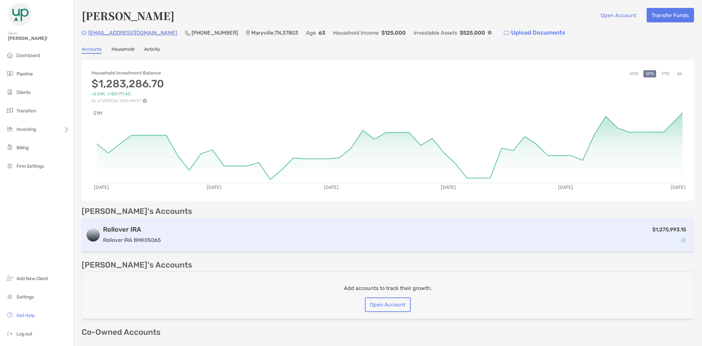 The height and width of the screenshot is (346, 702). Describe the element at coordinates (322, 33) in the screenshot. I see `p: 63` at that location.